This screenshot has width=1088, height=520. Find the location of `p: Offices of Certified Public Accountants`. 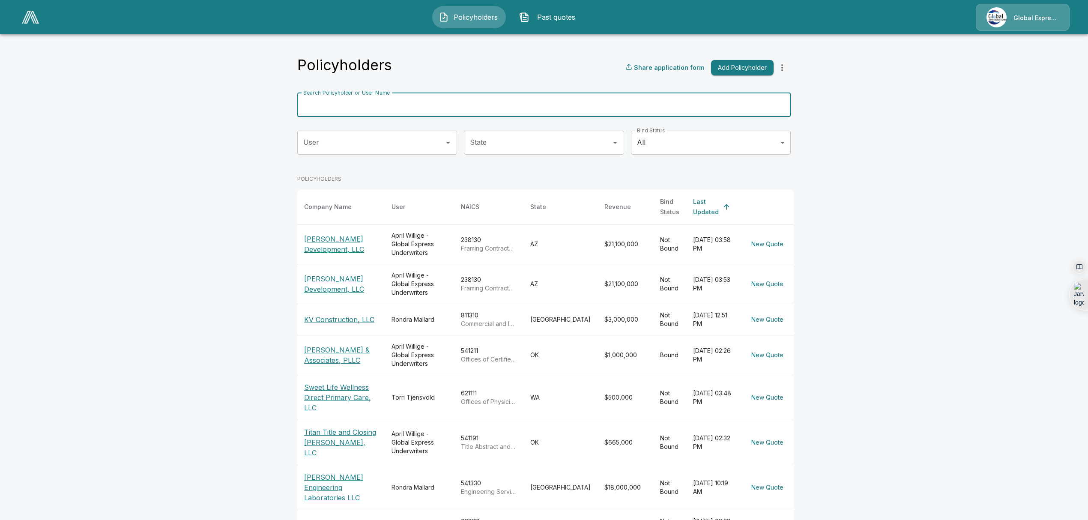

p: Offices of Certified Public Accountants is located at coordinates (489, 359).